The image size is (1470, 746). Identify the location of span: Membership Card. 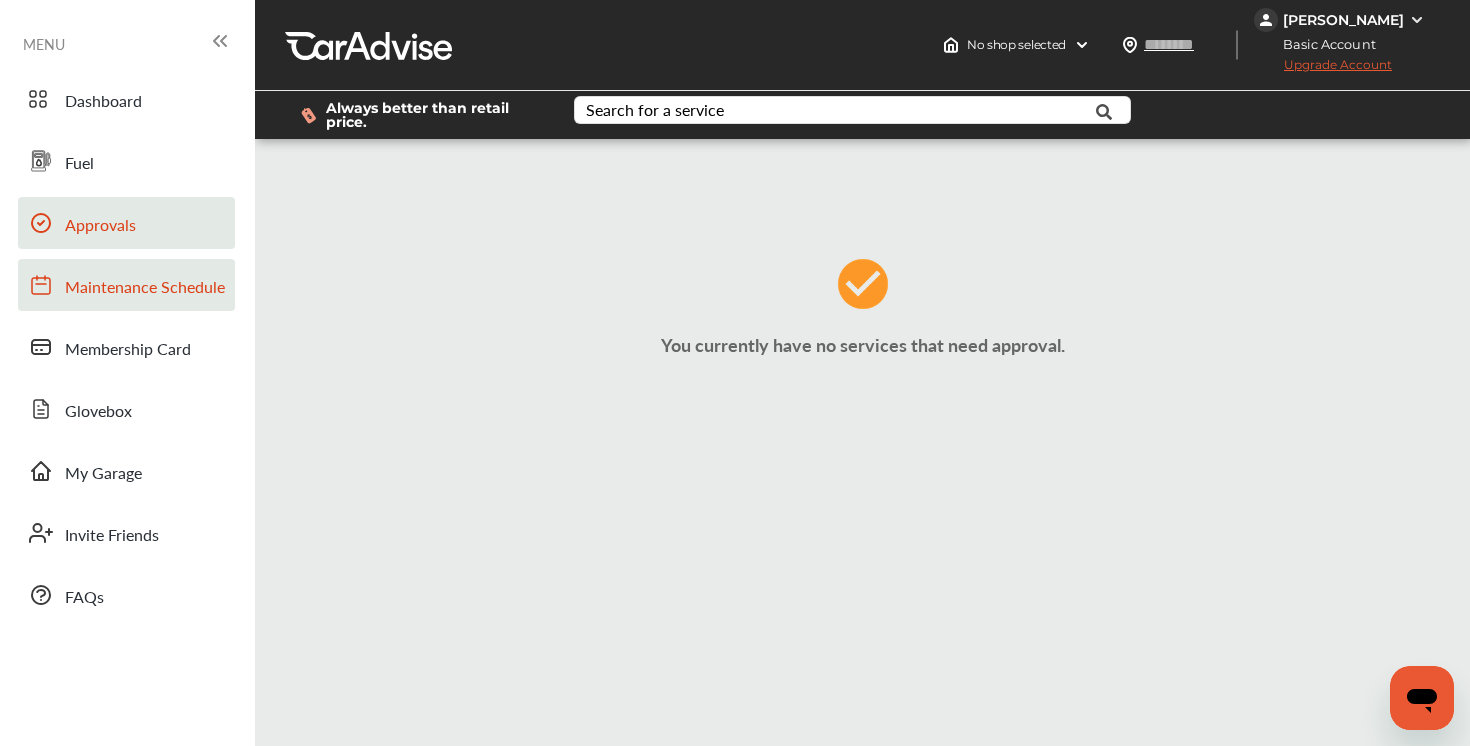
(128, 350).